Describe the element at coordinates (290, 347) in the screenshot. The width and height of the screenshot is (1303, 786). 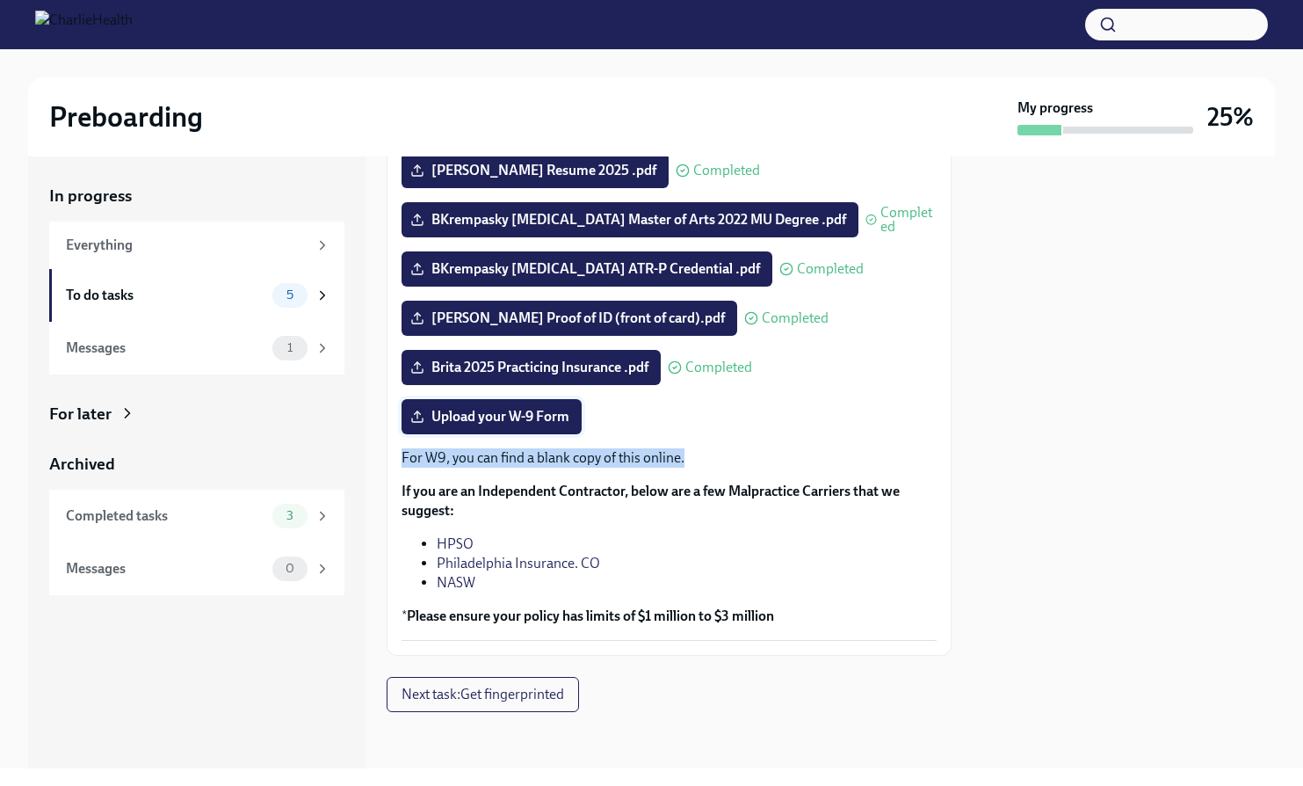
I see `span: 1` at that location.